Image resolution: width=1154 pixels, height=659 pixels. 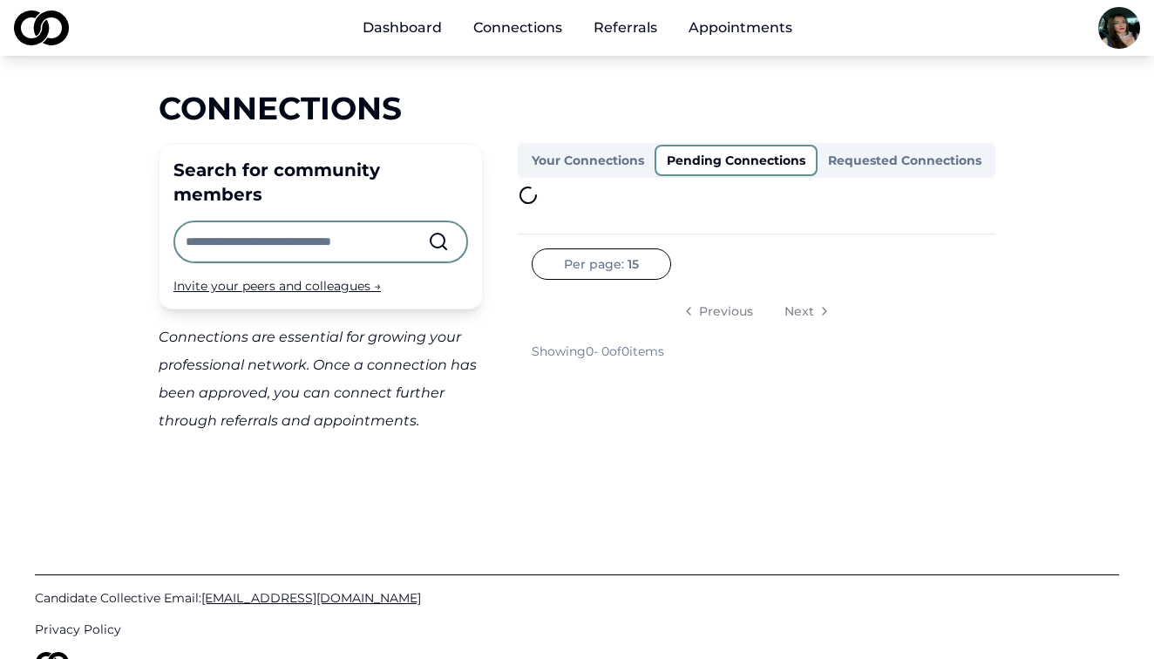 I want to click on button: Requested Connections, so click(x=905, y=160).